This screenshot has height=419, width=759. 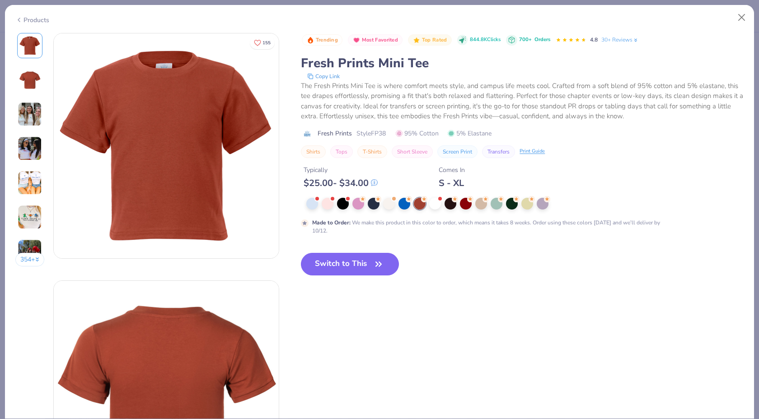 What do you see at coordinates (469, 133) in the screenshot?
I see `span: 5% Elastane` at bounding box center [469, 133].